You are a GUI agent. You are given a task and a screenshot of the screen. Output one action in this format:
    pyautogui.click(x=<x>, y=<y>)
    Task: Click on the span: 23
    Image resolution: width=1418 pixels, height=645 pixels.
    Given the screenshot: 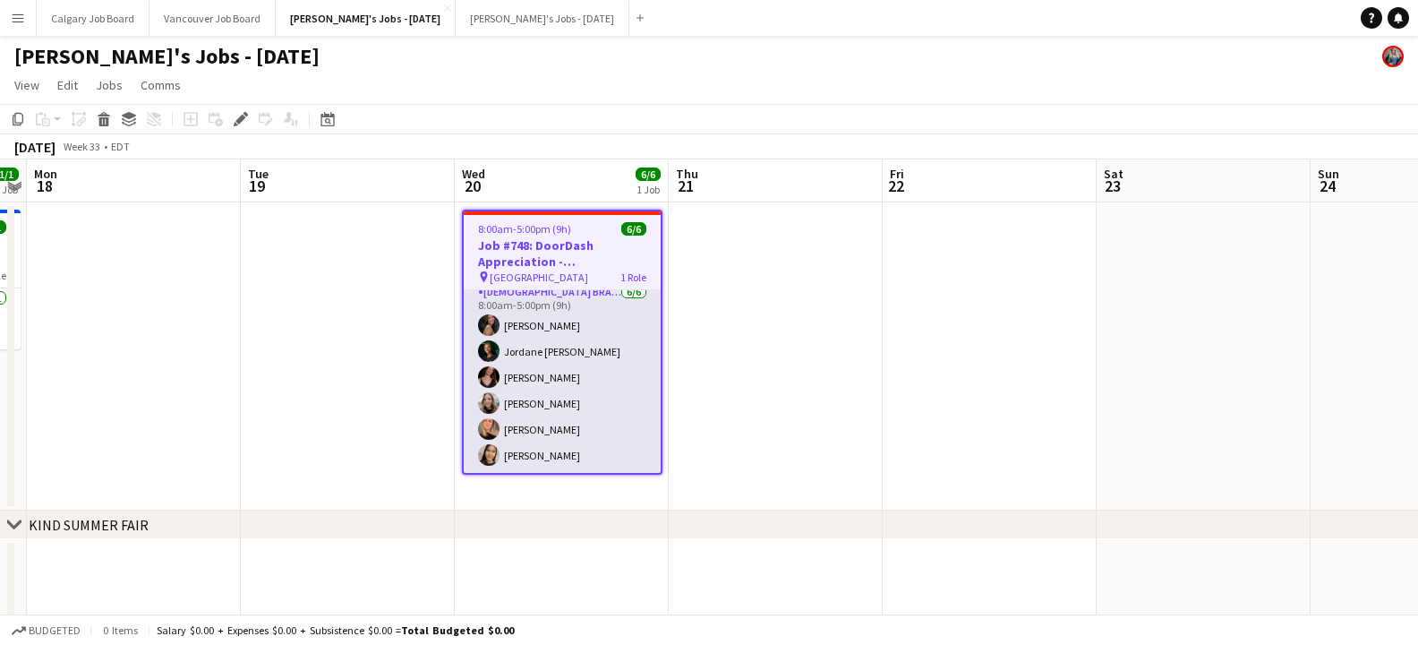 What is the action you would take?
    pyautogui.click(x=1112, y=185)
    